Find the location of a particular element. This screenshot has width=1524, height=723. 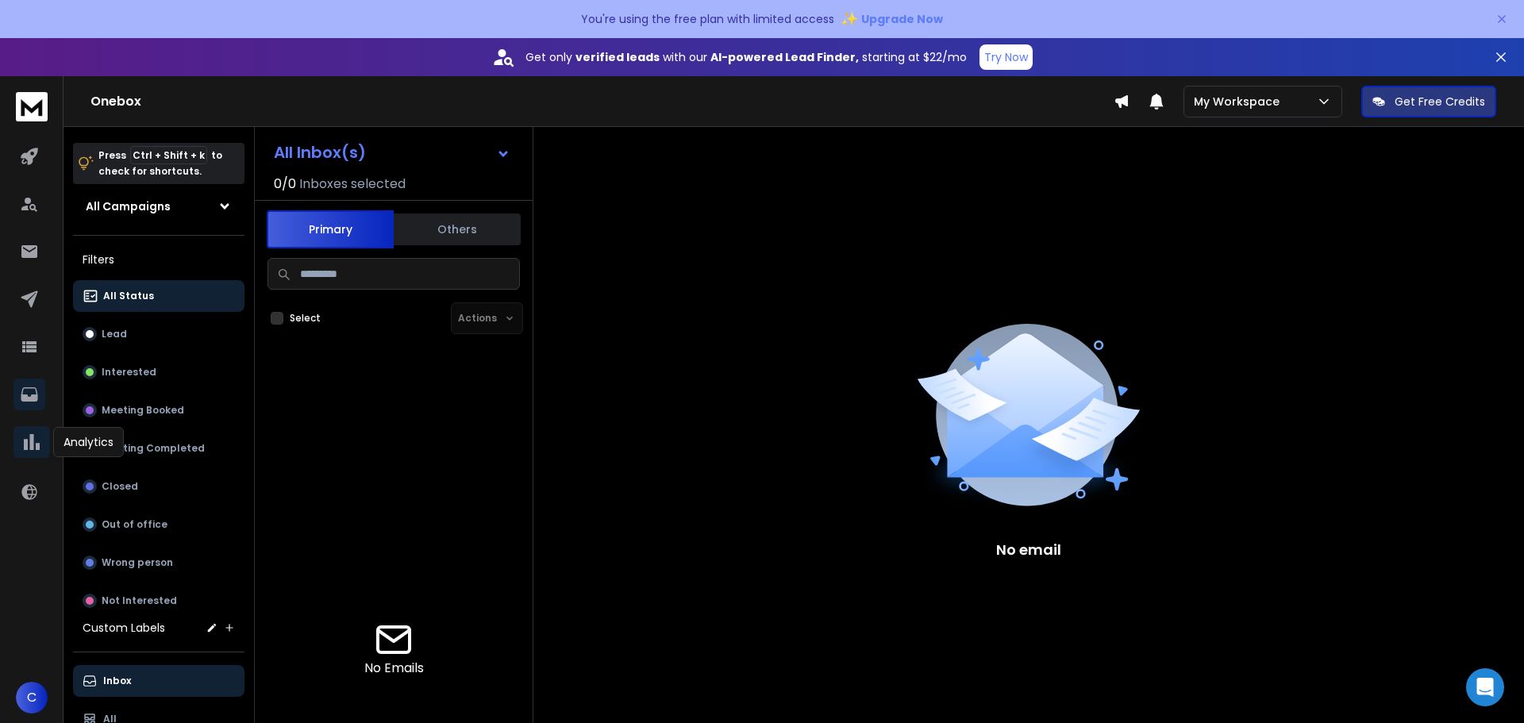

button: Not Interested is located at coordinates (159, 601).